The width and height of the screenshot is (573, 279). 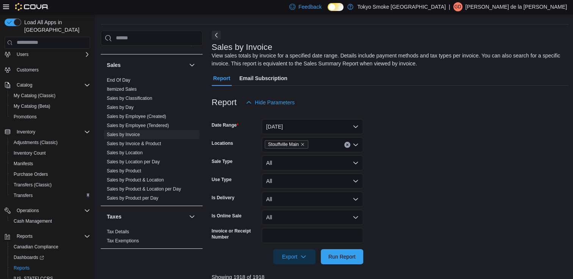 I want to click on span: Inventory, so click(x=26, y=132).